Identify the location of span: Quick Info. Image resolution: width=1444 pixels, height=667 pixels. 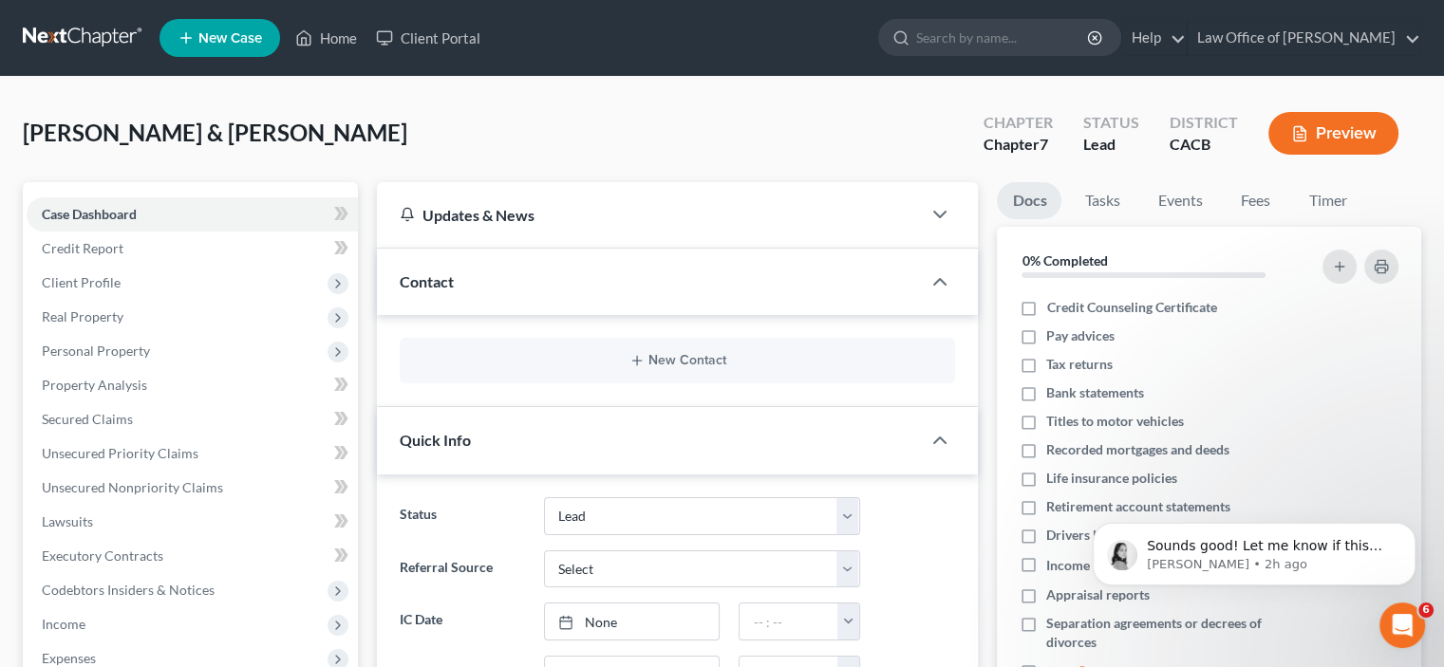
(435, 440).